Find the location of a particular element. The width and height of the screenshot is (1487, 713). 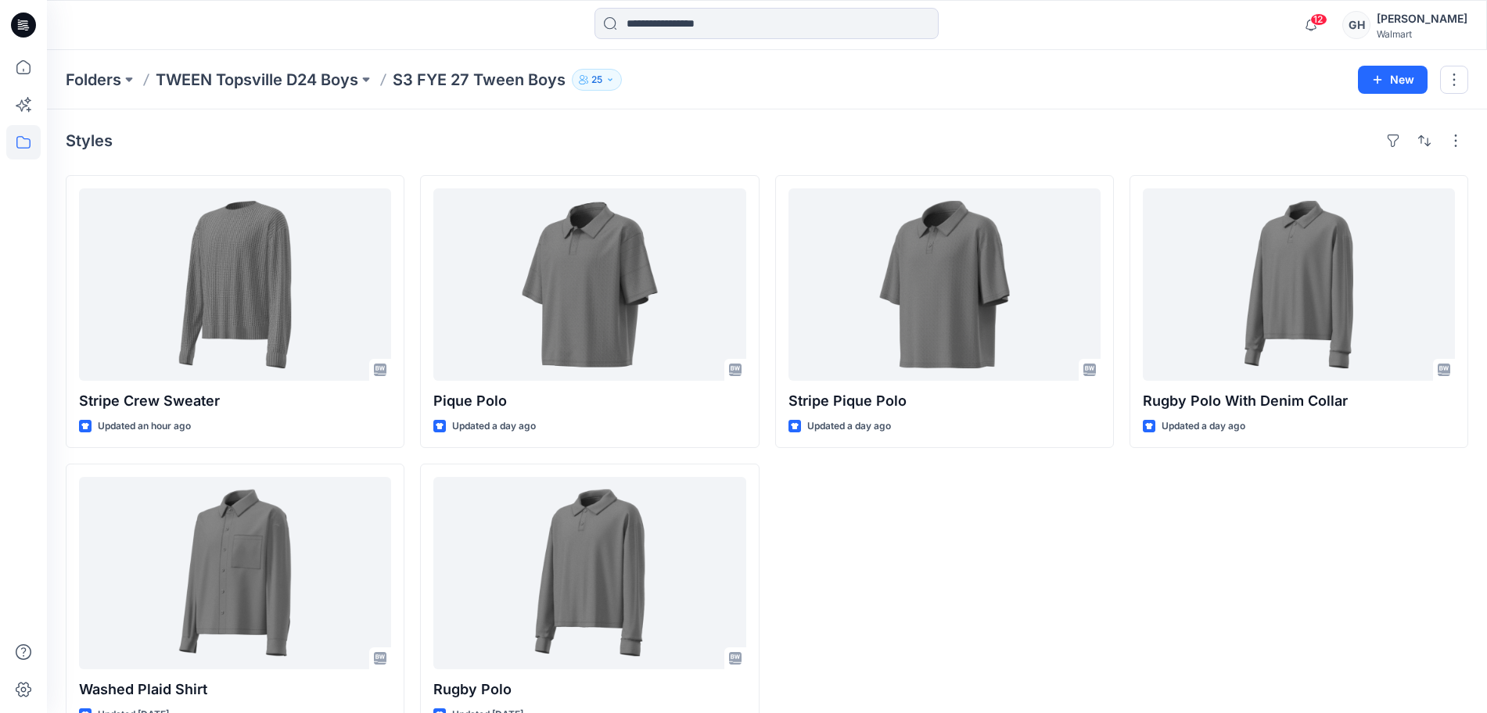

div: GH is located at coordinates (1356, 25).